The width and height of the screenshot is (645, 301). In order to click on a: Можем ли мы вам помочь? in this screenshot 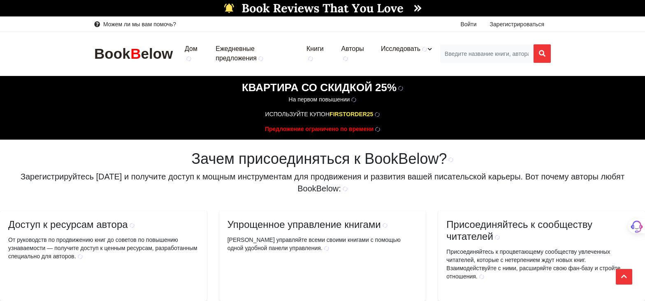, I will do `click(135, 24)`.